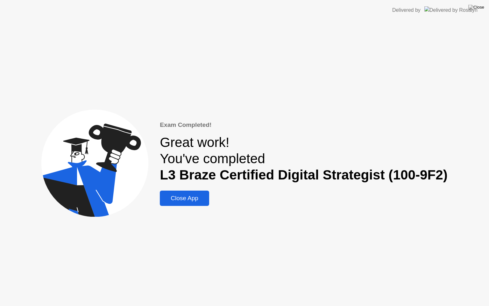  Describe the element at coordinates (451, 10) in the screenshot. I see `img: Delivered by Rosalyn` at that location.